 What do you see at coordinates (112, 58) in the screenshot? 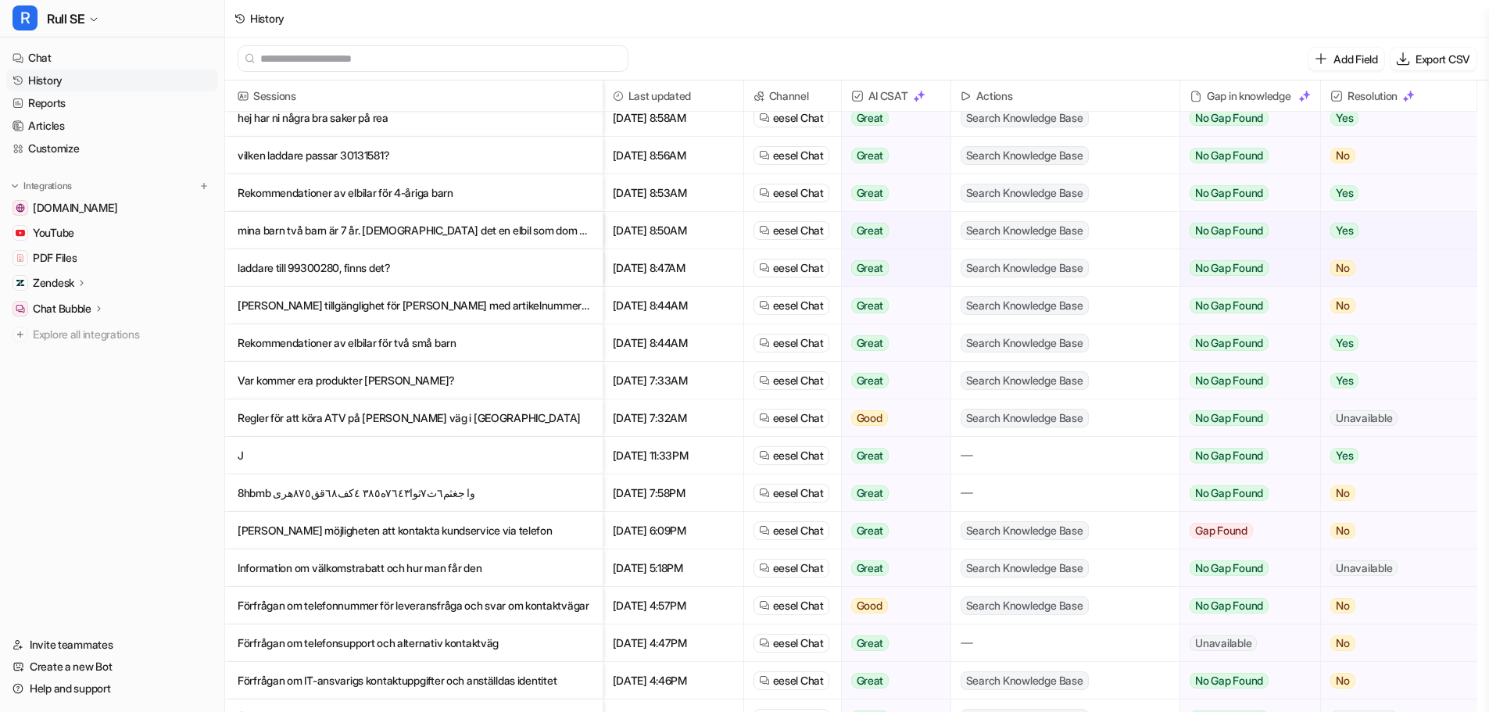
I see `a: Chat` at bounding box center [112, 58].